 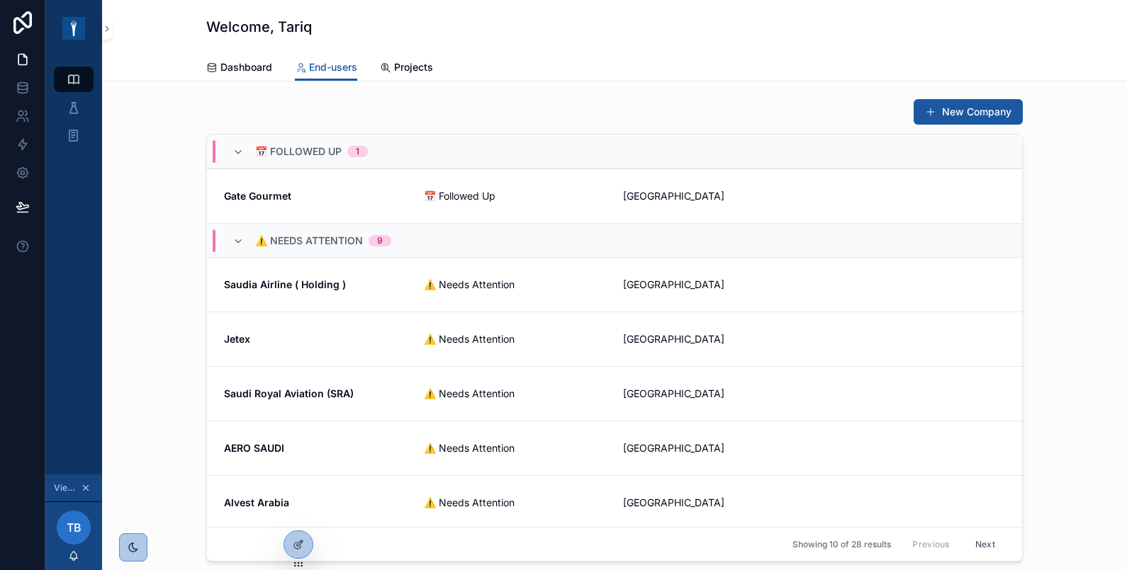 What do you see at coordinates (357, 152) in the screenshot?
I see `div: 1` at bounding box center [357, 152].